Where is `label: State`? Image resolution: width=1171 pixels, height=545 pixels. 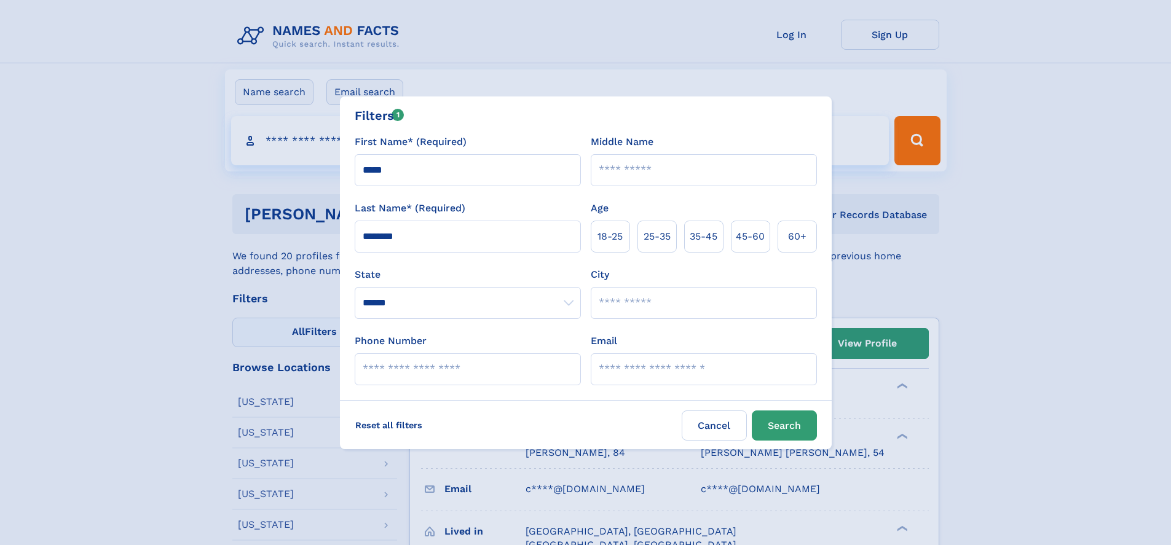 label: State is located at coordinates (468, 275).